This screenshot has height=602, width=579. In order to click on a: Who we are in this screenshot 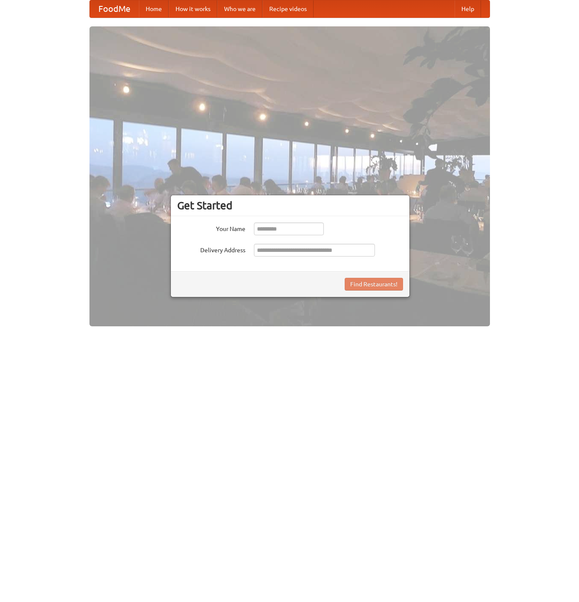, I will do `click(240, 9)`.